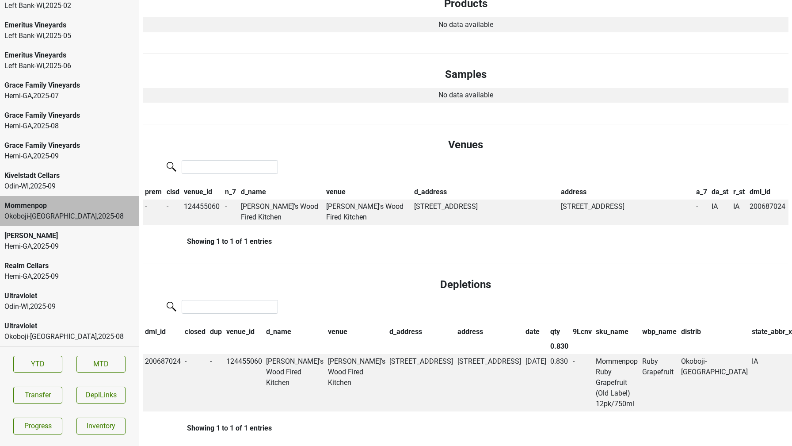  I want to click on th: prem: activate to sort column descending, so click(153, 192).